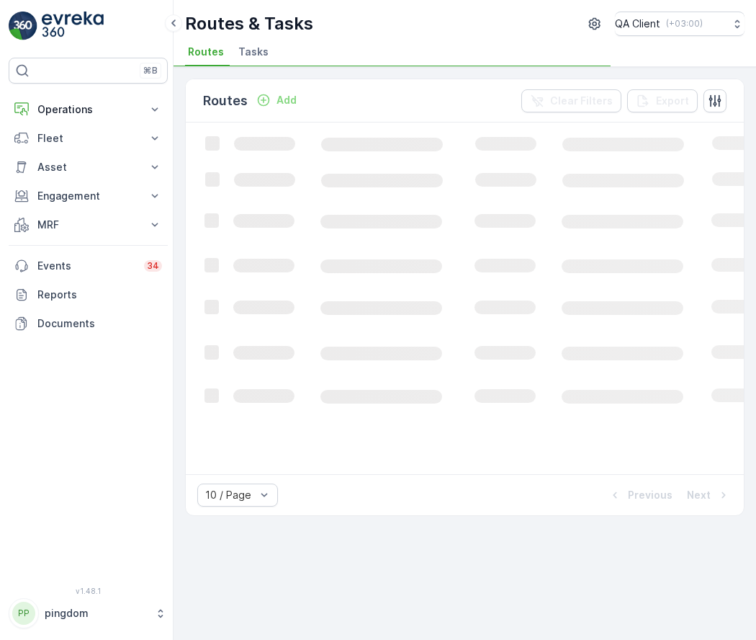  Describe the element at coordinates (88, 196) in the screenshot. I see `button: Engagement` at that location.